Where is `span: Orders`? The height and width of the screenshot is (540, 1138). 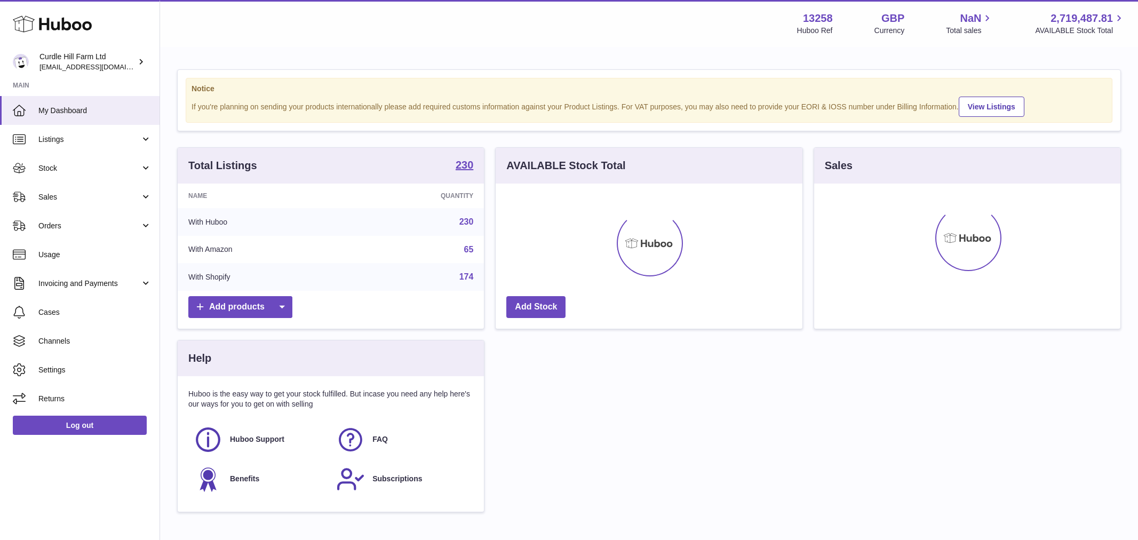
span: Orders is located at coordinates (89, 226).